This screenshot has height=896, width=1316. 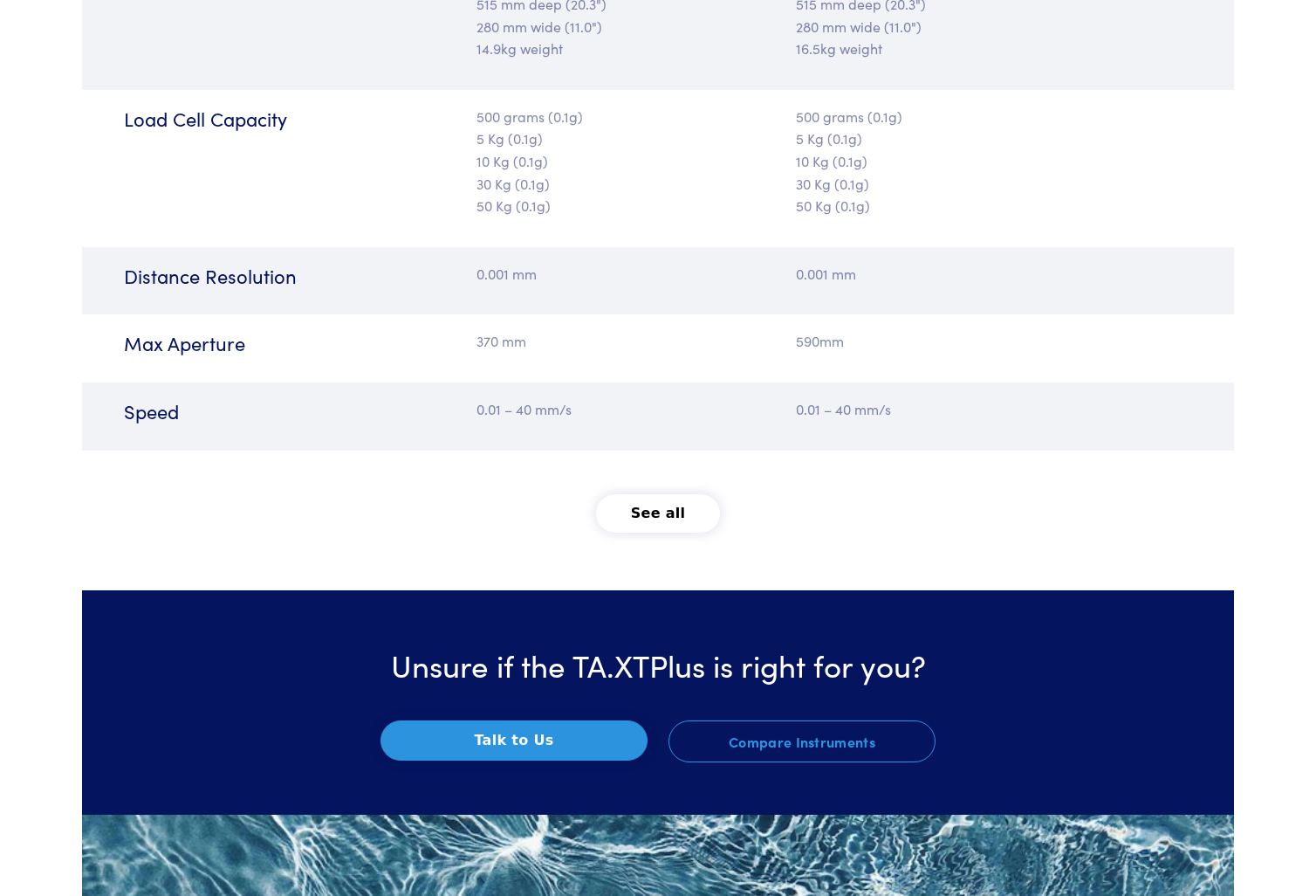 I want to click on button: See all, so click(x=658, y=514).